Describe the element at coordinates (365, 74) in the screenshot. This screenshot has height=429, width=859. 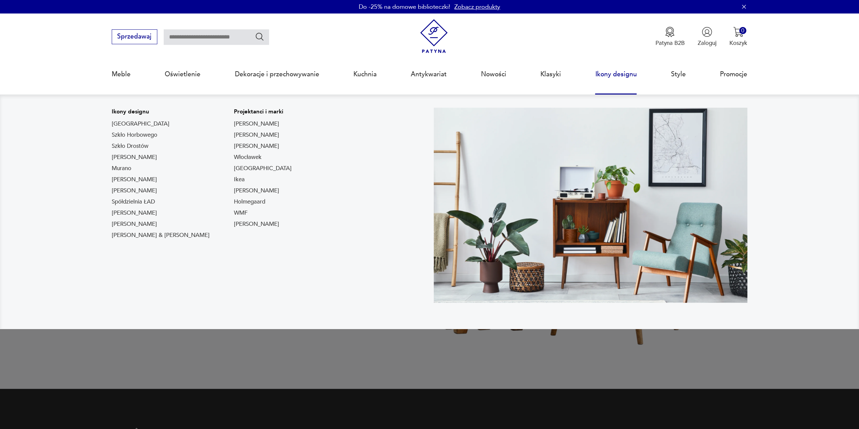
I see `a: Kuchnia` at that location.